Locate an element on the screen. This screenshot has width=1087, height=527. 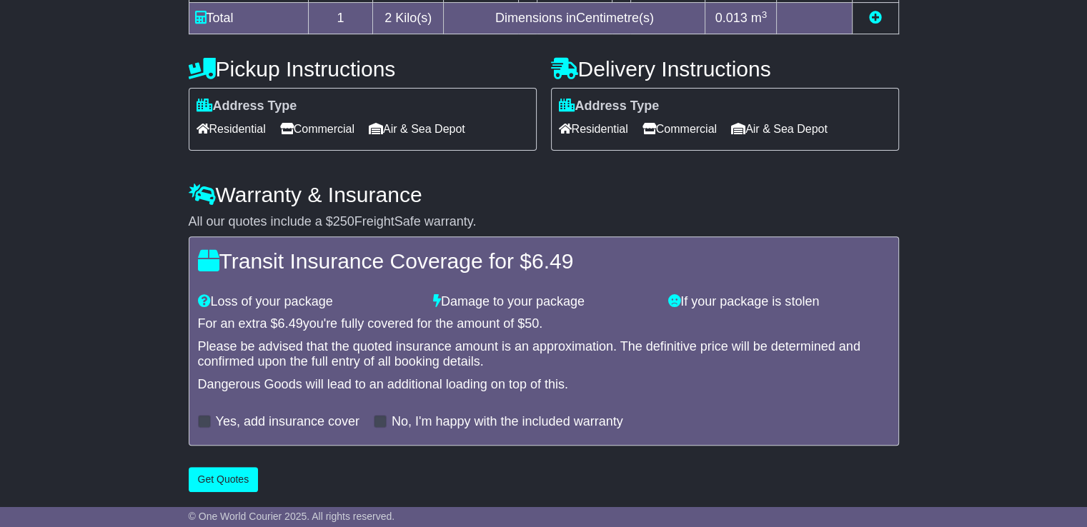
td: 1 is located at coordinates (340, 19).